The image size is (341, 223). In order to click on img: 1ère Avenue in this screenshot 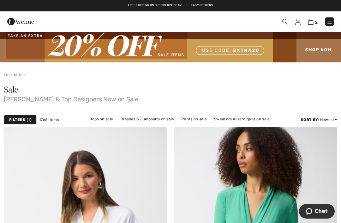, I will do `click(21, 21)`.